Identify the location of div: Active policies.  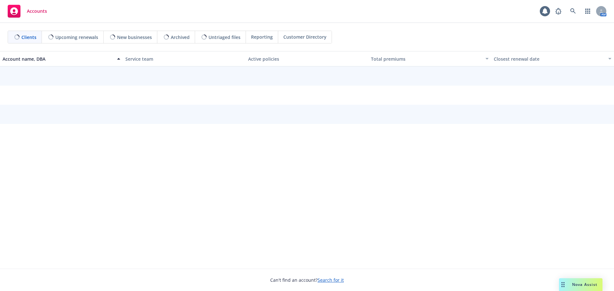
(307, 59).